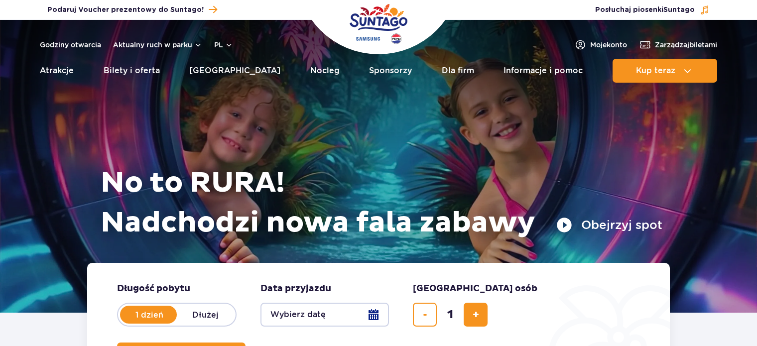 Image resolution: width=757 pixels, height=346 pixels. What do you see at coordinates (645, 10) in the screenshot?
I see `span: Posłuchaj piosenki` at bounding box center [645, 10].